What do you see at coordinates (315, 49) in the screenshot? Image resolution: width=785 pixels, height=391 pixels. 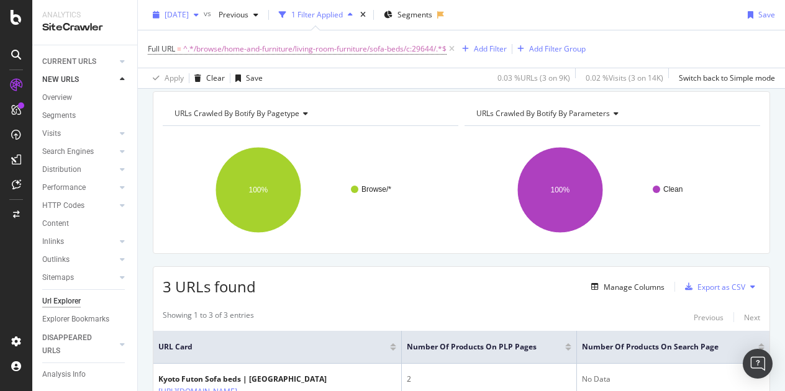 I see `span: ^.*/browse/home-and-furniture/living-room-furniture/sofa-beds/c:29644/.*$` at bounding box center [315, 49].